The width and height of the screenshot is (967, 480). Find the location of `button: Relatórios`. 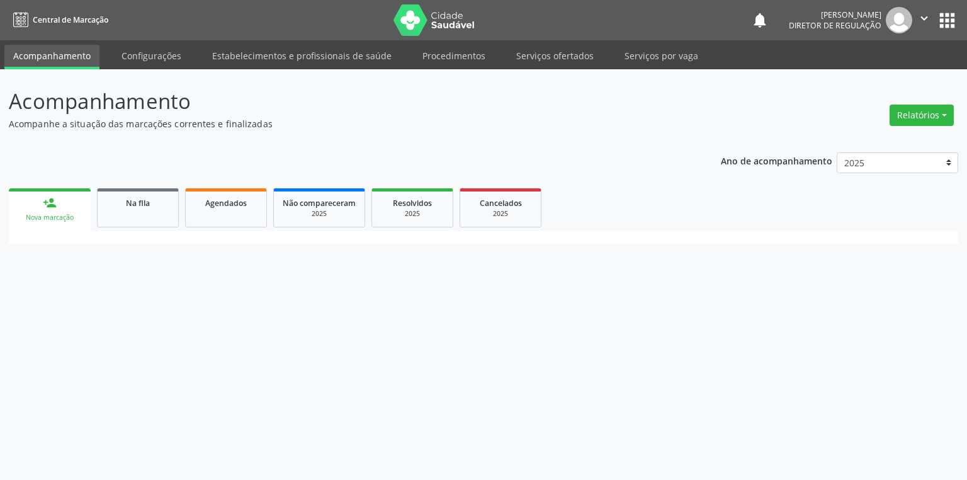

button: Relatórios is located at coordinates (922, 115).